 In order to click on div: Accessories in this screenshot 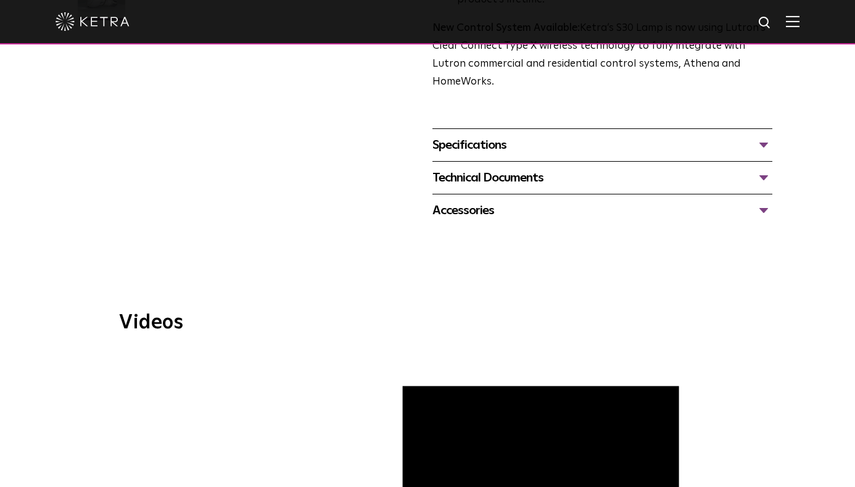, I will do `click(602, 210)`.